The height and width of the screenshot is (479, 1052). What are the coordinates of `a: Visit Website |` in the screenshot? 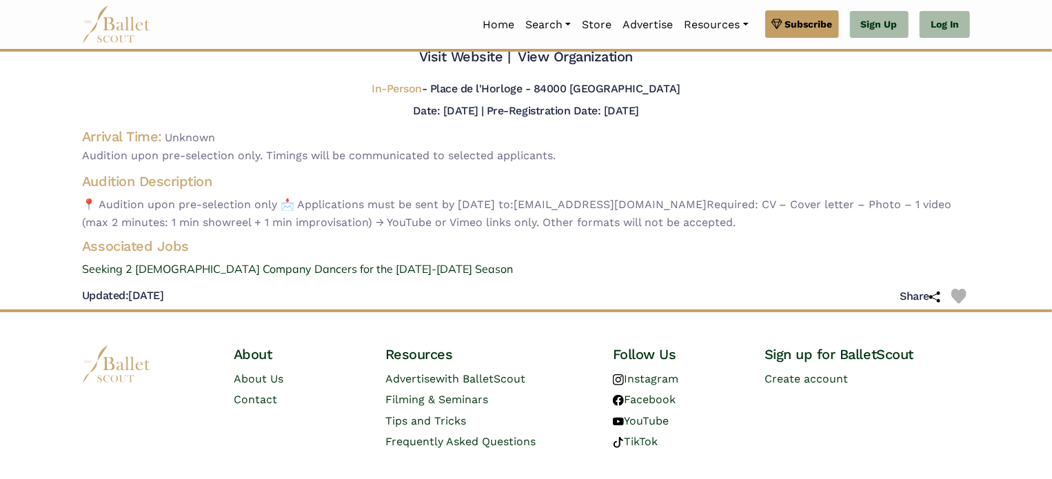 It's located at (464, 57).